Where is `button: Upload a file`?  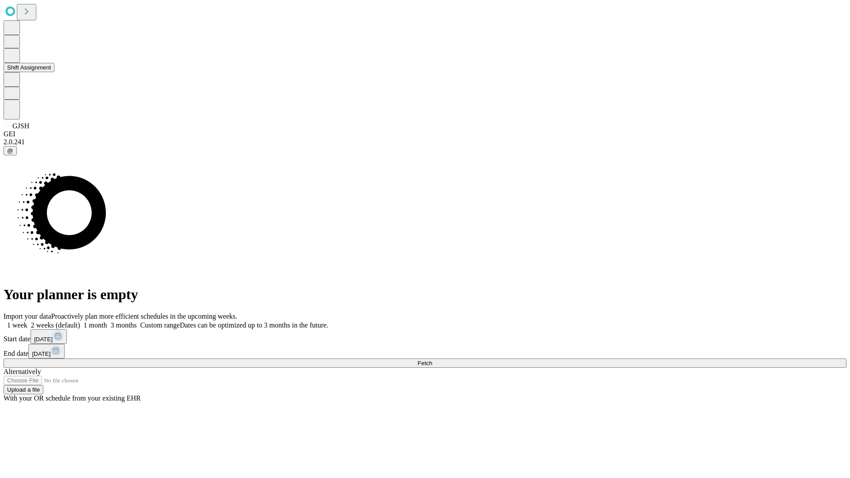
button: Upload a file is located at coordinates (23, 389).